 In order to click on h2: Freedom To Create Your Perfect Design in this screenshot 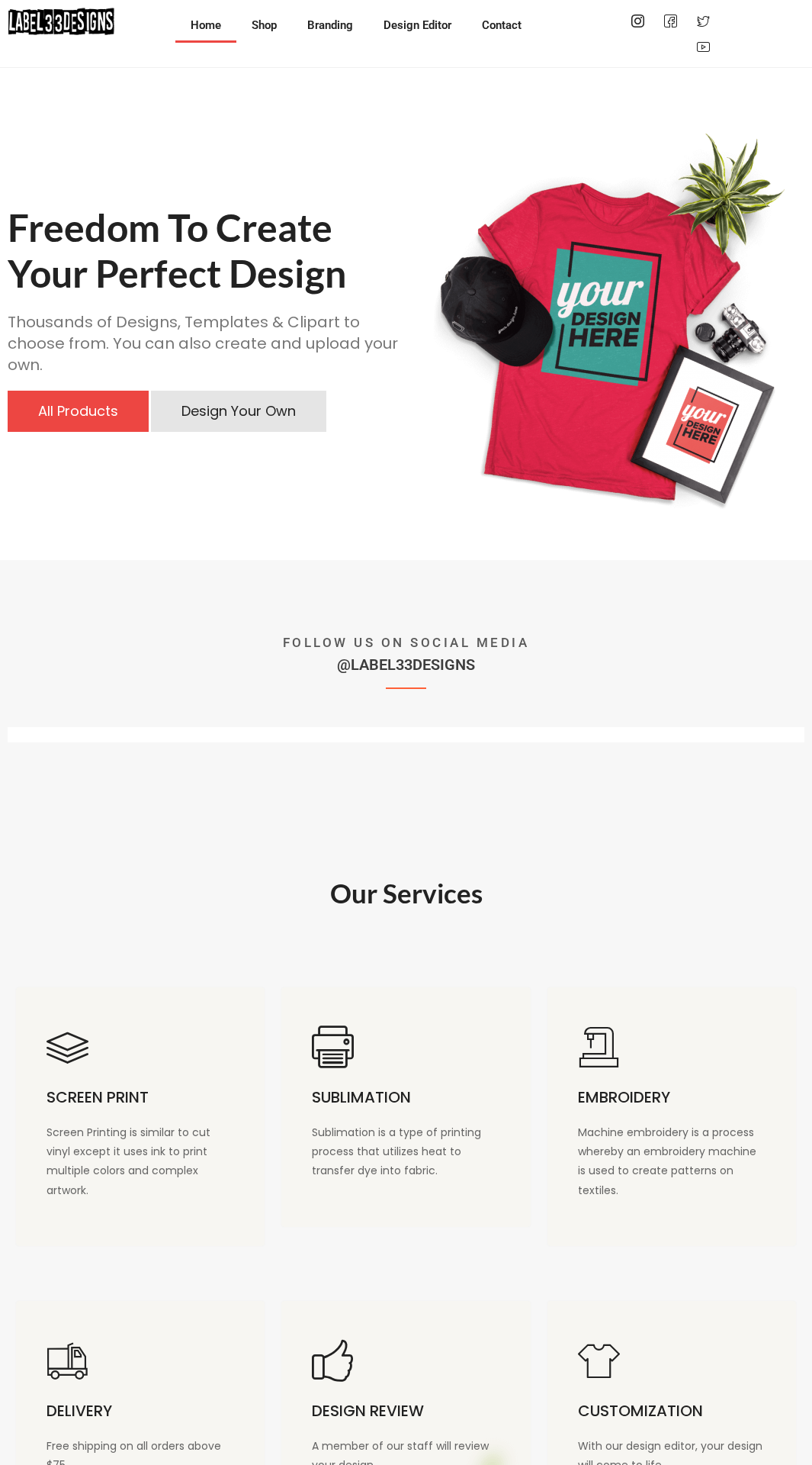, I will do `click(203, 250)`.